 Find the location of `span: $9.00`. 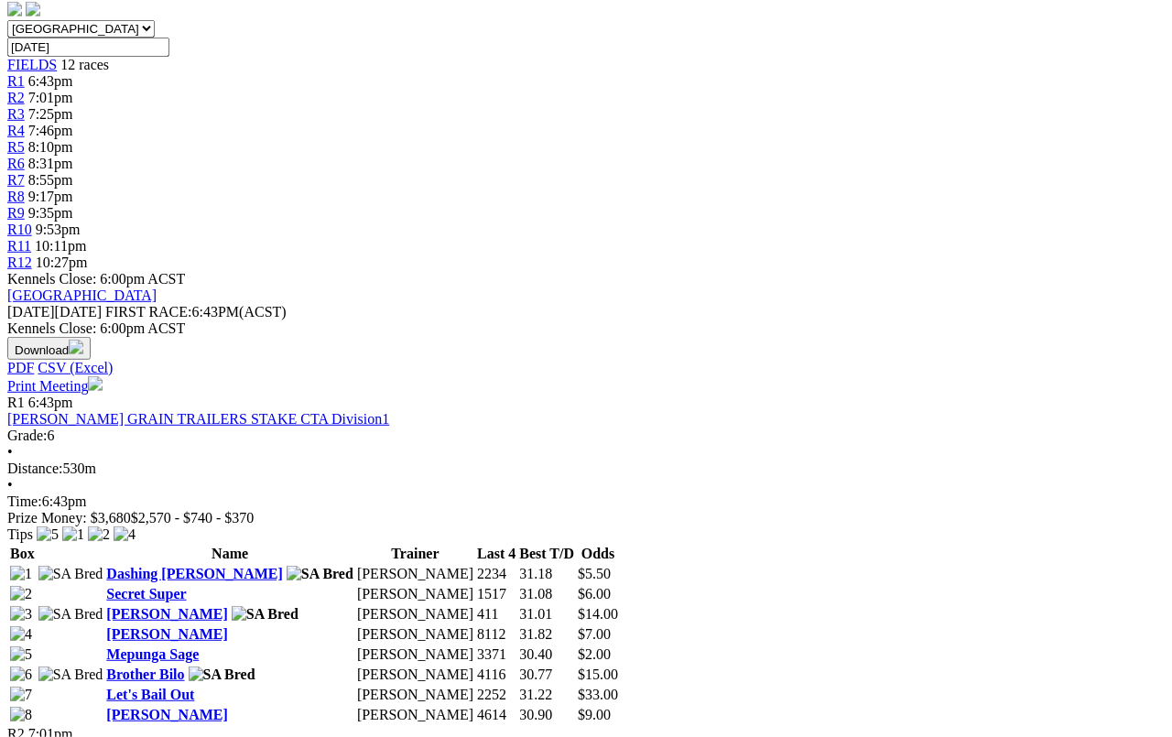

span: $9.00 is located at coordinates (594, 714).